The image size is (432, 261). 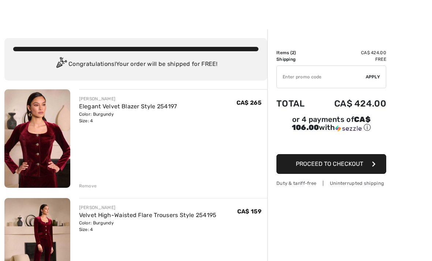 What do you see at coordinates (296, 59) in the screenshot?
I see `td: Shipping` at bounding box center [296, 59].